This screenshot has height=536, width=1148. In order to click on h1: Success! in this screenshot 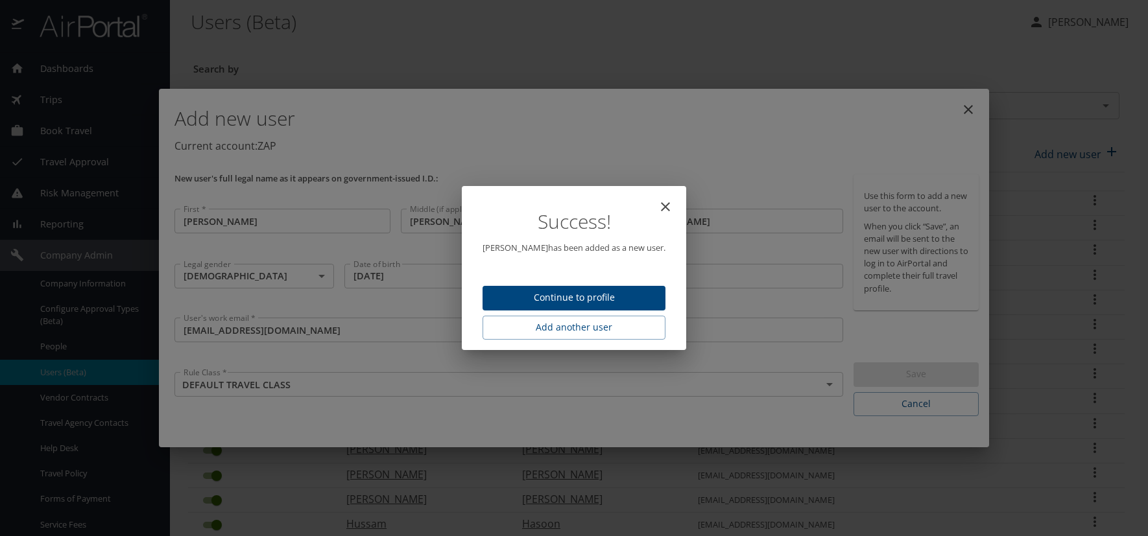, I will do `click(574, 222)`.